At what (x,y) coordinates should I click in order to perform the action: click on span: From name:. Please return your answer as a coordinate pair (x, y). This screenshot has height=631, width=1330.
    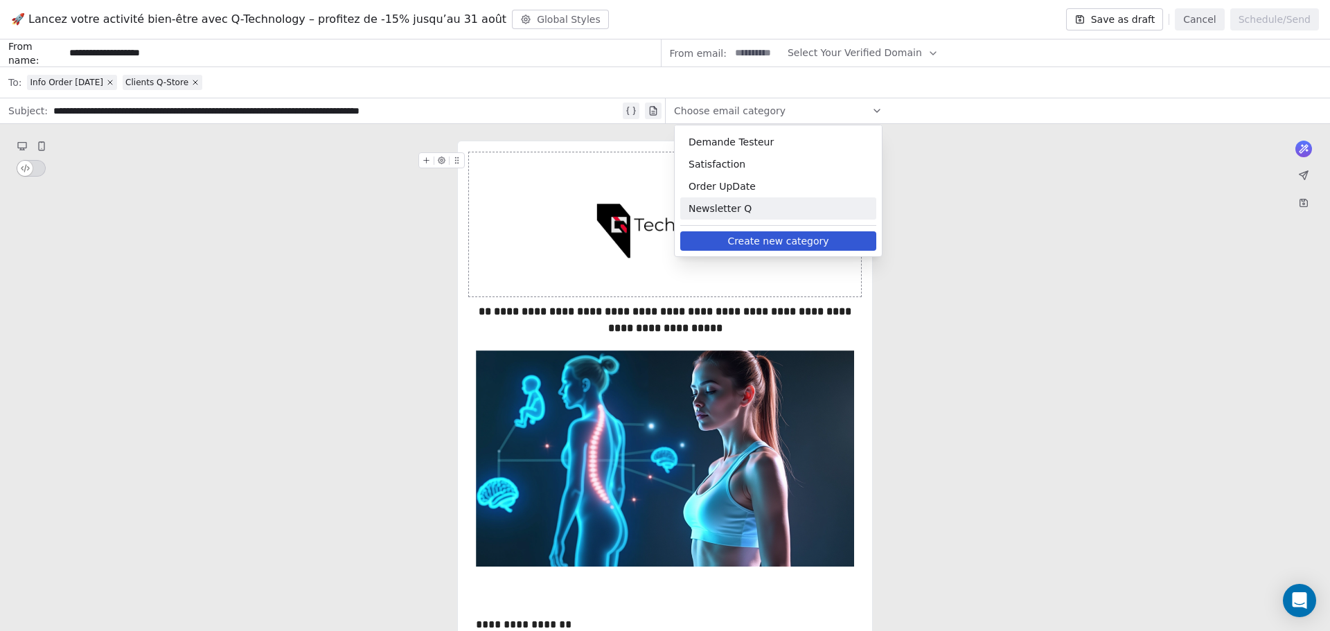
    Looking at the image, I should click on (36, 53).